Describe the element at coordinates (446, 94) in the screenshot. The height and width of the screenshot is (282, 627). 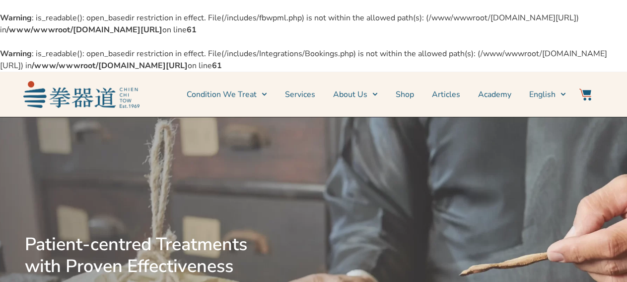
I see `a: Articles` at that location.